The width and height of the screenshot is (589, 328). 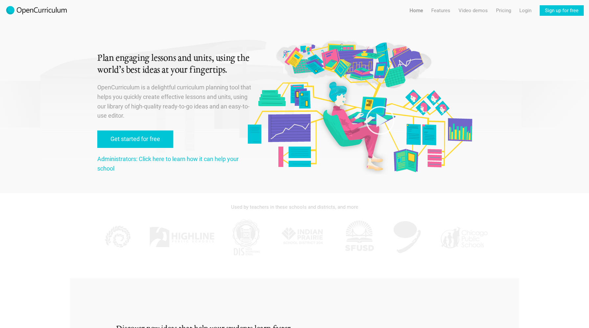 I want to click on a: Sign up for free, so click(x=561, y=11).